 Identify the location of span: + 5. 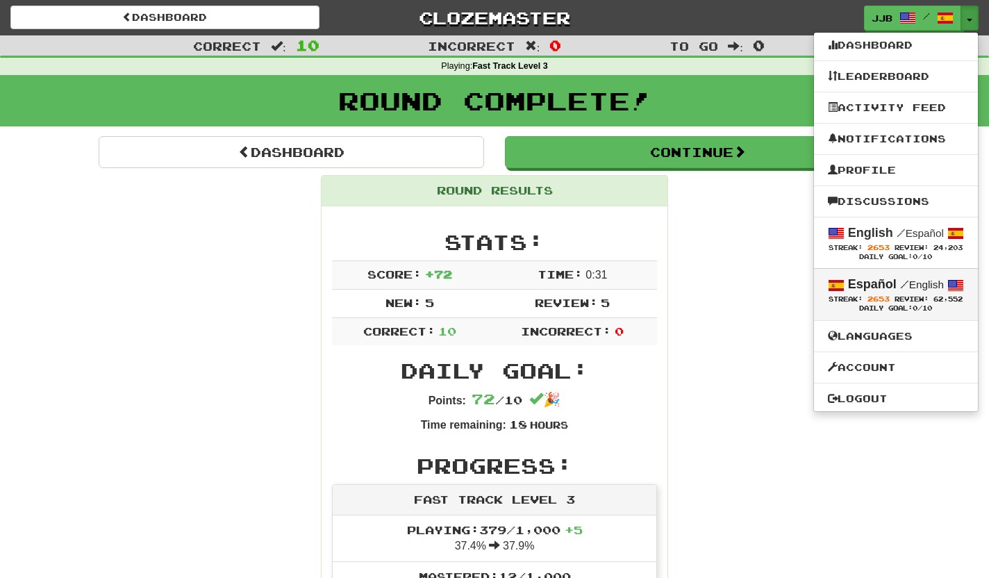
(573, 529).